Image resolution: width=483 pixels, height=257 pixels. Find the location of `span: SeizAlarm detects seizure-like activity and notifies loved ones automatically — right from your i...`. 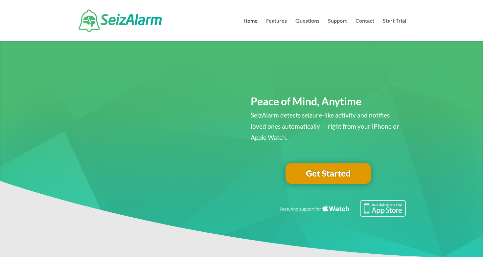

span: SeizAlarm detects seizure-like activity and notifies loved ones automatically — right from your i... is located at coordinates (325, 126).